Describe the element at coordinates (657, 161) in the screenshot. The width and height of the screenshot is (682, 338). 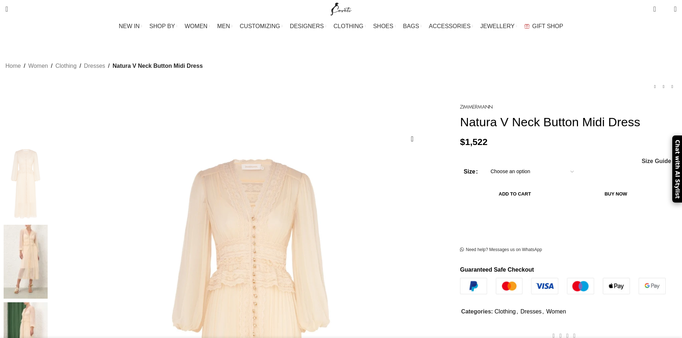
I see `span: Size Guide` at that location.